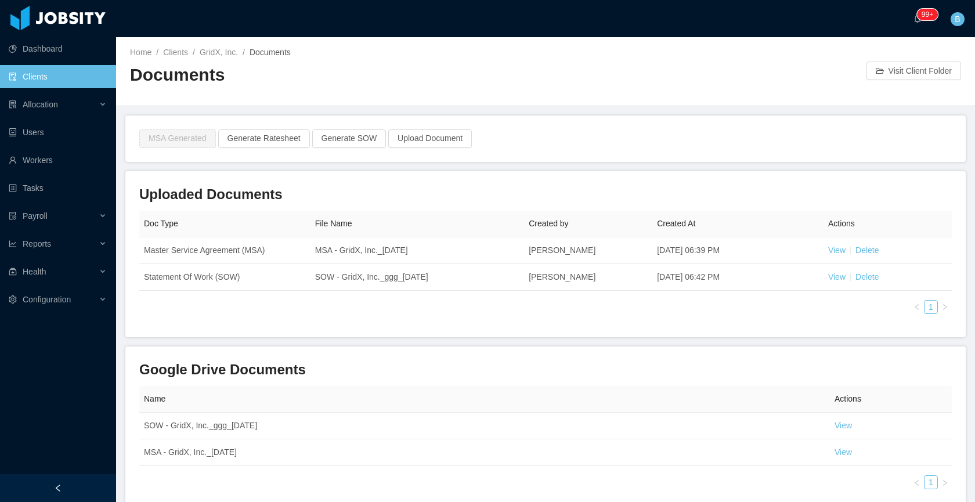  Describe the element at coordinates (13, 244) in the screenshot. I see `i: icon: line-chart` at that location.